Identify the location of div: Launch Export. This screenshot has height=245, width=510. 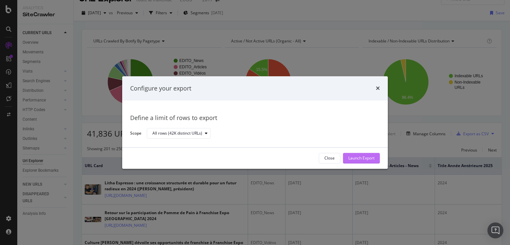
(361, 158).